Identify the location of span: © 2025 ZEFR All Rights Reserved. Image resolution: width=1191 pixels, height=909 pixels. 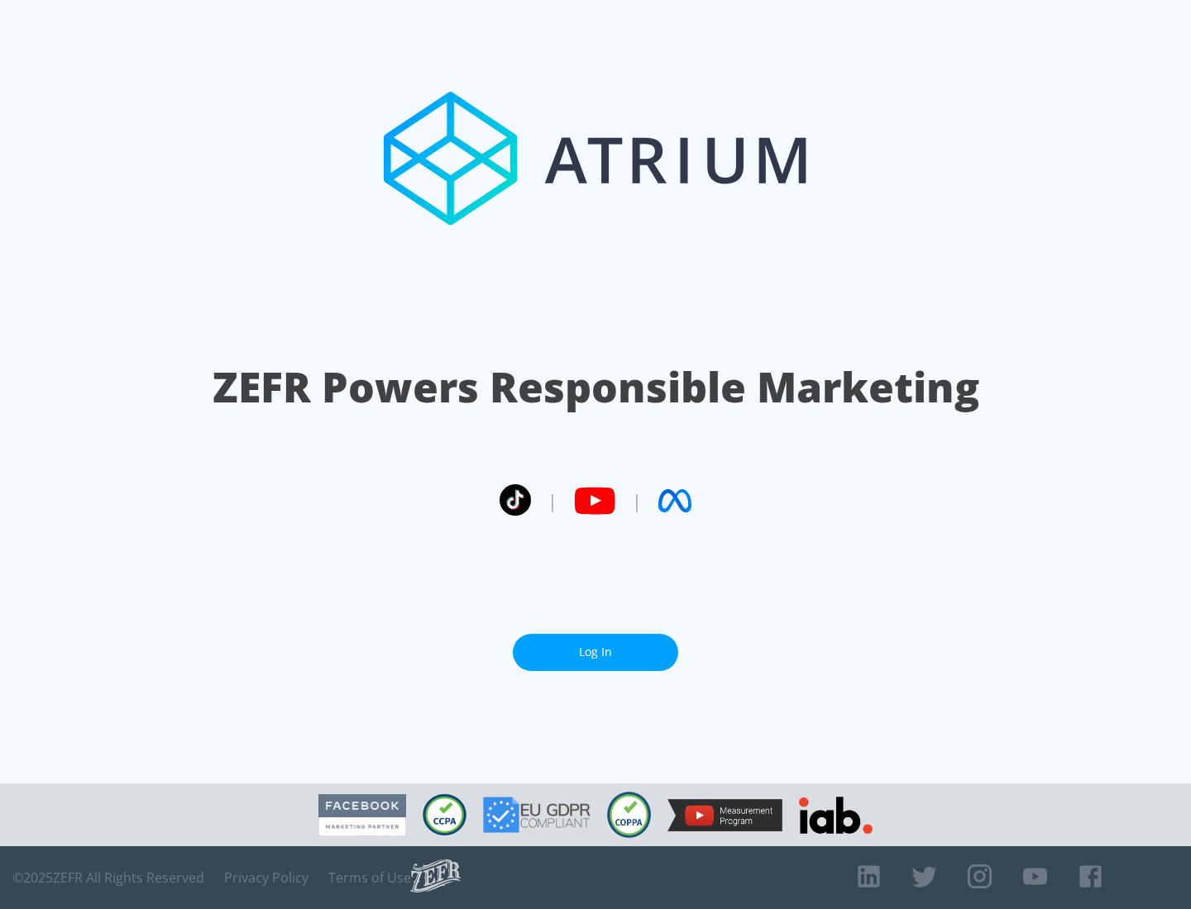
(108, 878).